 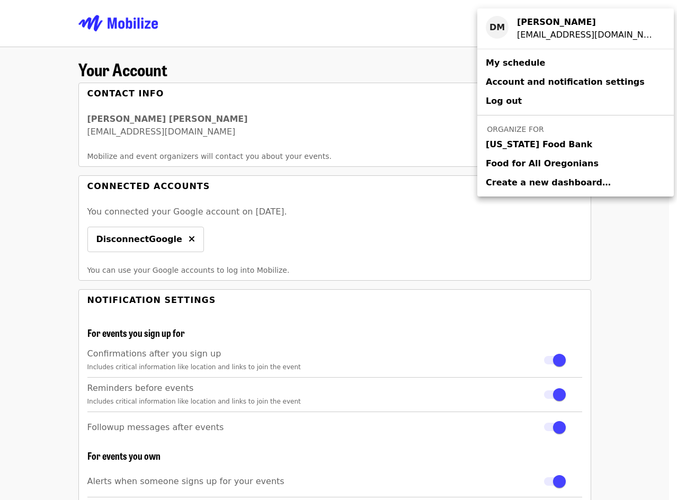 I want to click on span: Food for All Oregonians, so click(x=542, y=164).